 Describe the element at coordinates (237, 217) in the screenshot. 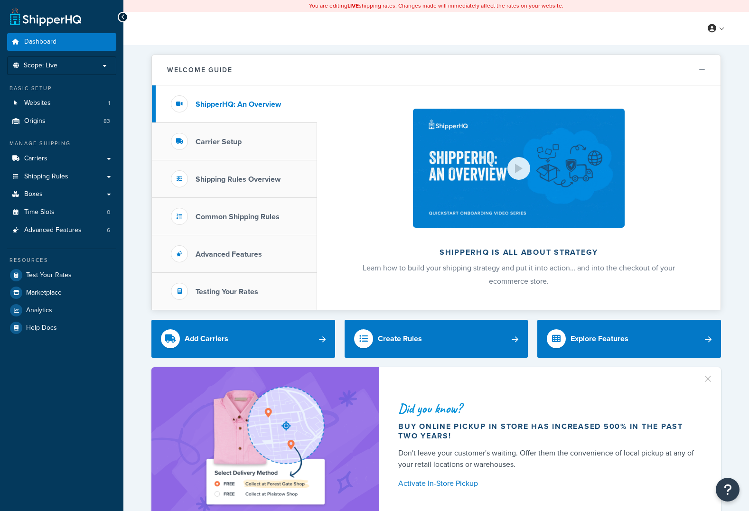

I see `h3: Common Shipping Rules` at that location.